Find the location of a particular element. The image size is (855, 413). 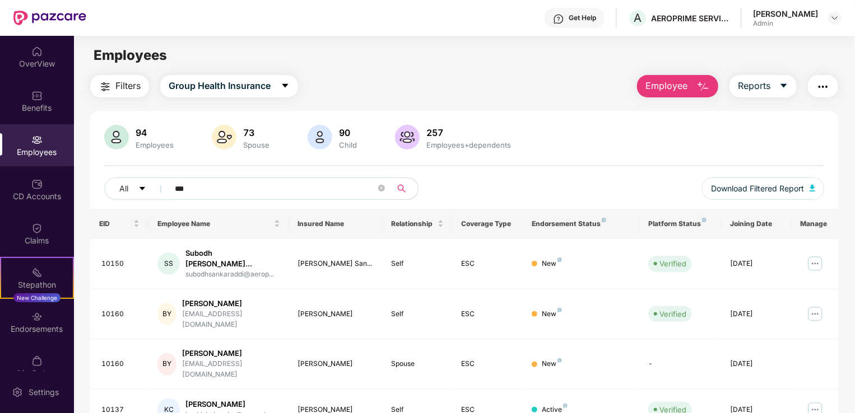

img: svg+xml;base64,PHN2ZyBpZD0iQ2xhaW0iIHhtbG5zPSJodHRwOi8vd3d3LnczLm9yZy8yMDAwL3N2ZyIgd2lkdGg9IjIwIi... is located at coordinates (37, 229).